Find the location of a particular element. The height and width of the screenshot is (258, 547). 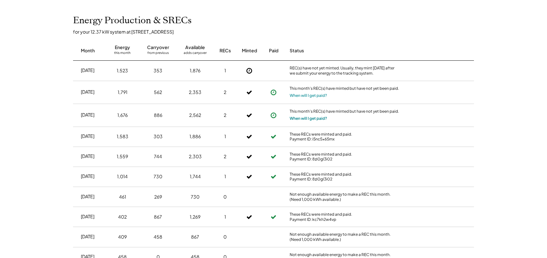

div: 2,303 is located at coordinates (195, 157).